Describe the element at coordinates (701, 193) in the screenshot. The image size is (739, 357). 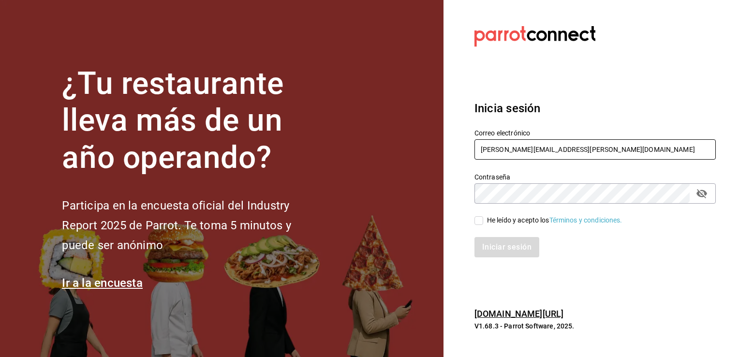
I see `button: passwordField` at that location.